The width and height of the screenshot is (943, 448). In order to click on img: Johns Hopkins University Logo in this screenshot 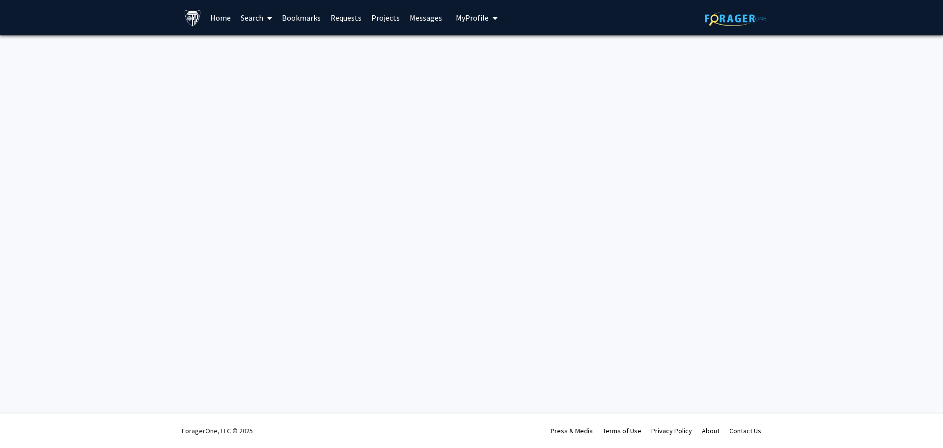, I will do `click(193, 18)`.